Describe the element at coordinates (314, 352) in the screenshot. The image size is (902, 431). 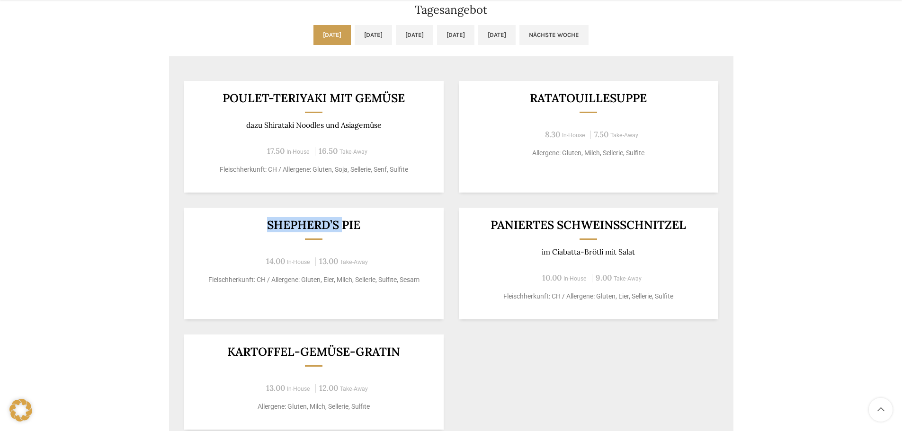
I see `h3: Kartoffel-Gemüse-Gratin` at that location.